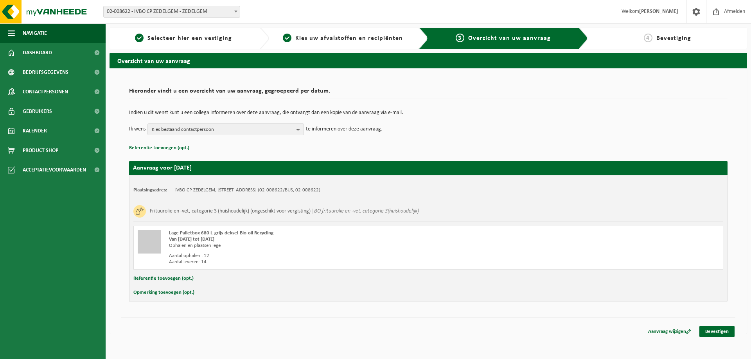 The width and height of the screenshot is (751, 359). What do you see at coordinates (287, 38) in the screenshot?
I see `span: 2` at bounding box center [287, 38].